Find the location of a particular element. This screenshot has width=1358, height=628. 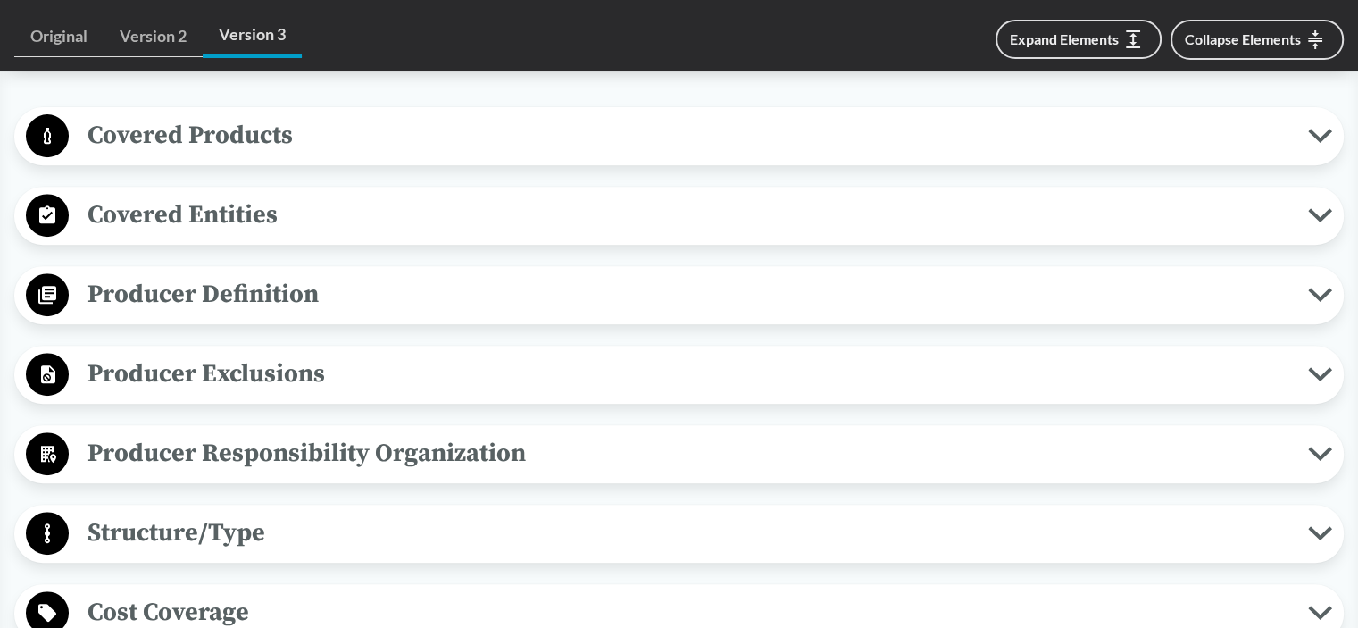

button: Covered Entities is located at coordinates (678, 215).